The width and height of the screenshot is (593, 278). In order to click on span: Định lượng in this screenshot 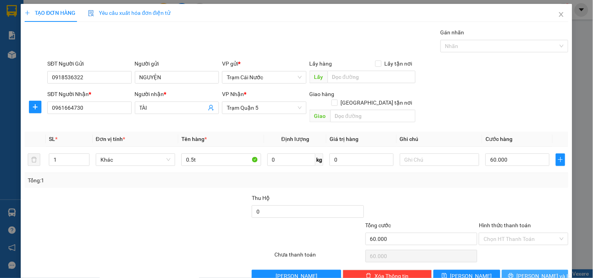, I will do `click(295, 139)`.